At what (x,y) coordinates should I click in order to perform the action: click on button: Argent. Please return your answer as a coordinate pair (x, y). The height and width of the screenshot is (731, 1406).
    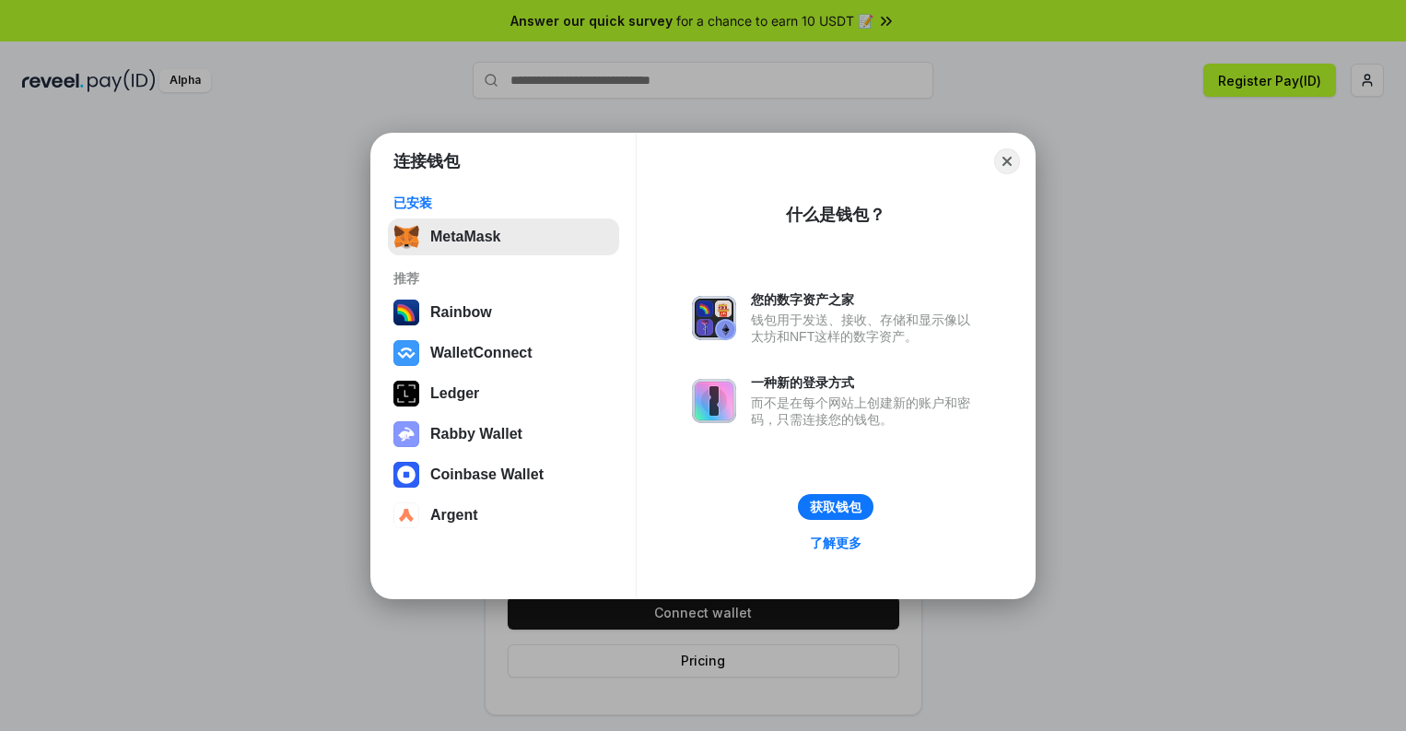
    Looking at the image, I should click on (503, 515).